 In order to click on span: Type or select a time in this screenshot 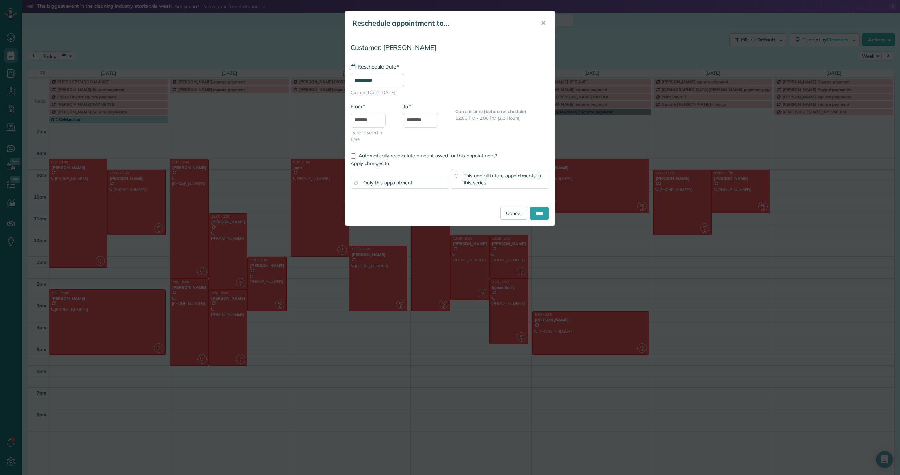, I will do `click(371, 136)`.